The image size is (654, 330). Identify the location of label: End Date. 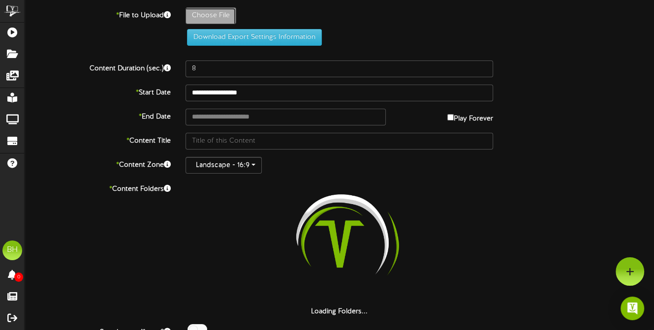
(97, 115).